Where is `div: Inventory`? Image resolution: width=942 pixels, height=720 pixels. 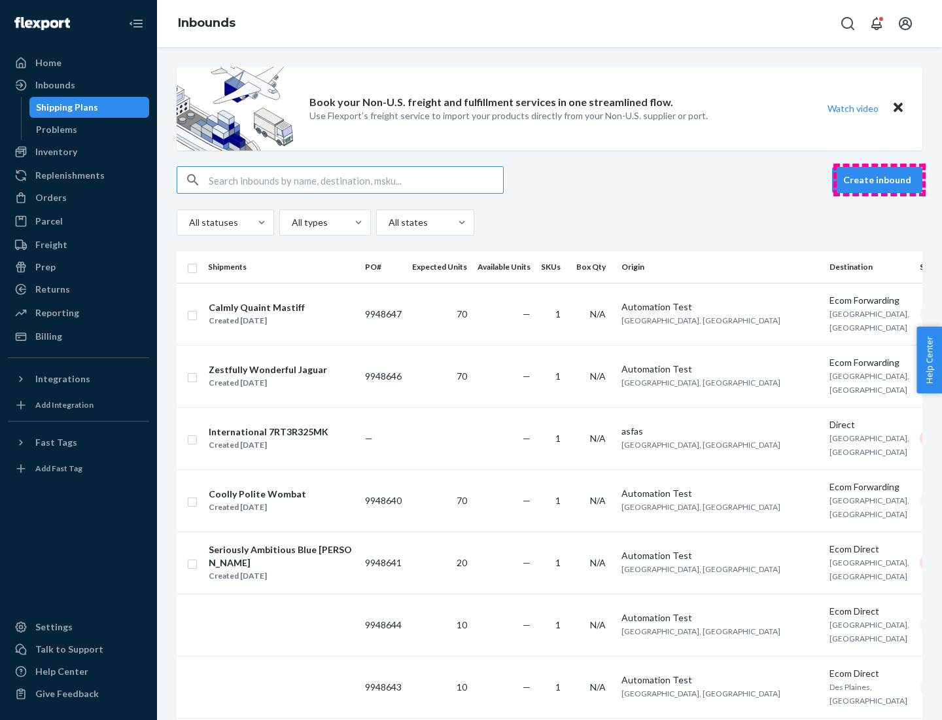
div: Inventory is located at coordinates (56, 152).